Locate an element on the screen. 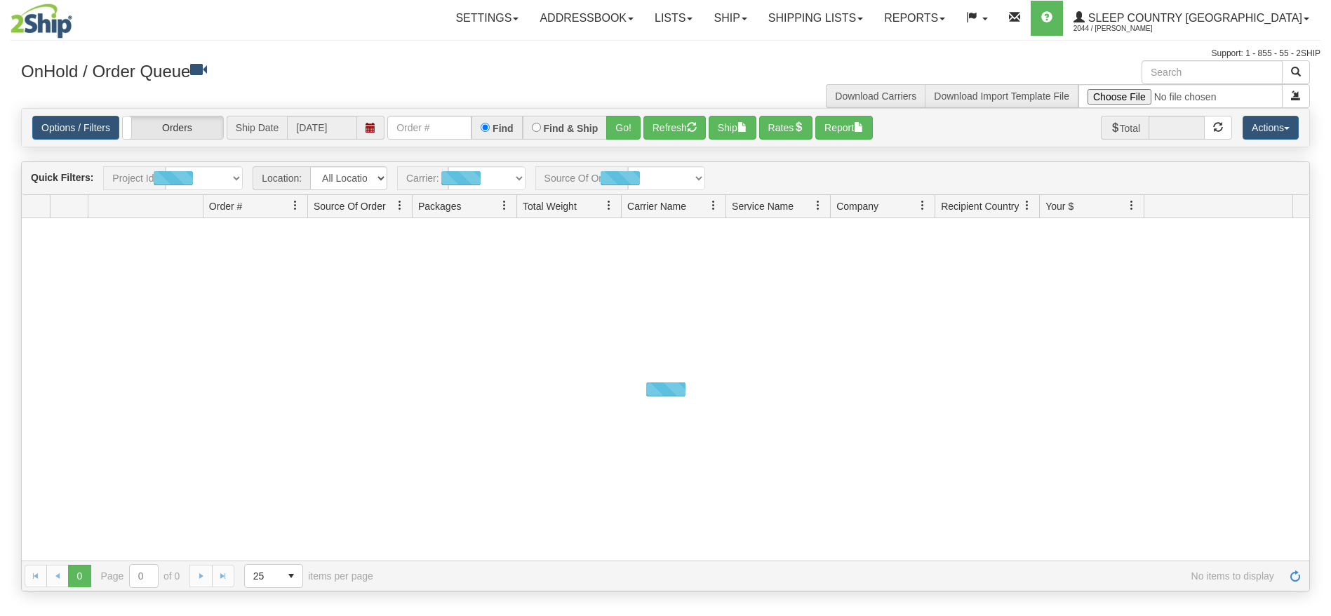  a: Addressbook is located at coordinates (587, 18).